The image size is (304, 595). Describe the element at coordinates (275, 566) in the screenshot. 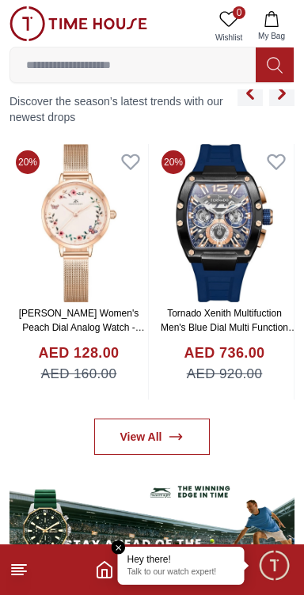

I see `div: Chat Widget` at that location.